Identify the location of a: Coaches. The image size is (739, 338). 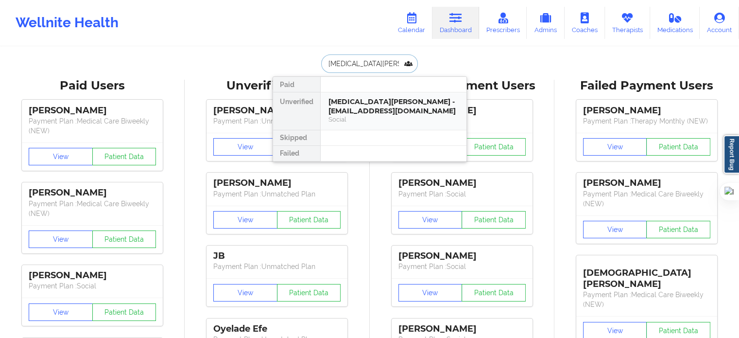
(584, 23).